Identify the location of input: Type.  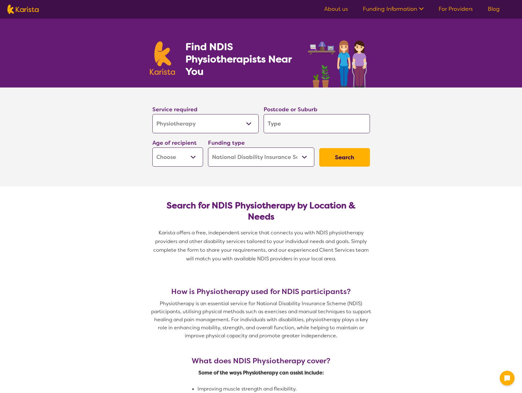
(317, 124).